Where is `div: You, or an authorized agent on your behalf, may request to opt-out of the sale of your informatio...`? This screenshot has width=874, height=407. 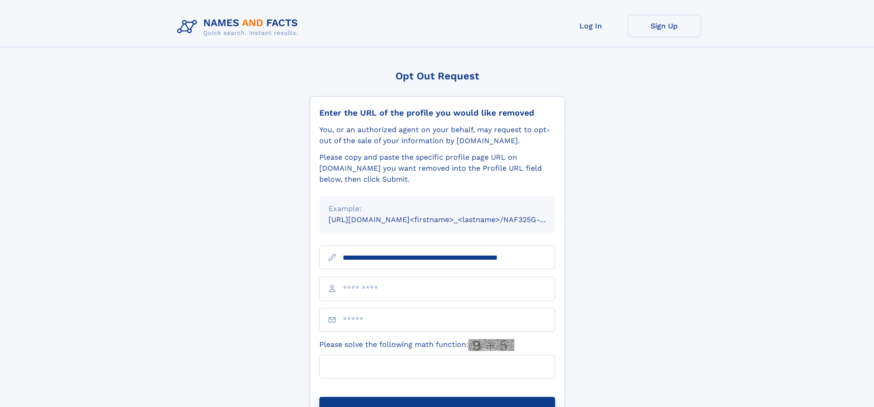 div: You, or an authorized agent on your behalf, may request to opt-out of the sale of your informatio... is located at coordinates (437, 135).